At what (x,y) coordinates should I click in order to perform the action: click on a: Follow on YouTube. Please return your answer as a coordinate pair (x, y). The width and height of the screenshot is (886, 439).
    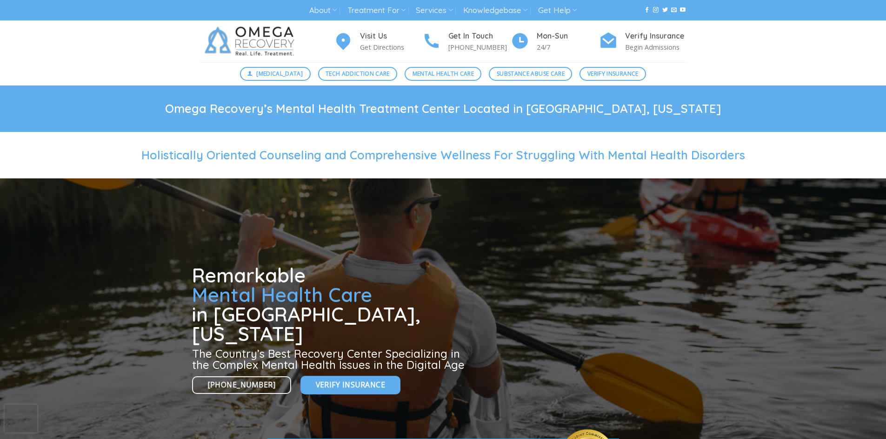
    Looking at the image, I should click on (683, 10).